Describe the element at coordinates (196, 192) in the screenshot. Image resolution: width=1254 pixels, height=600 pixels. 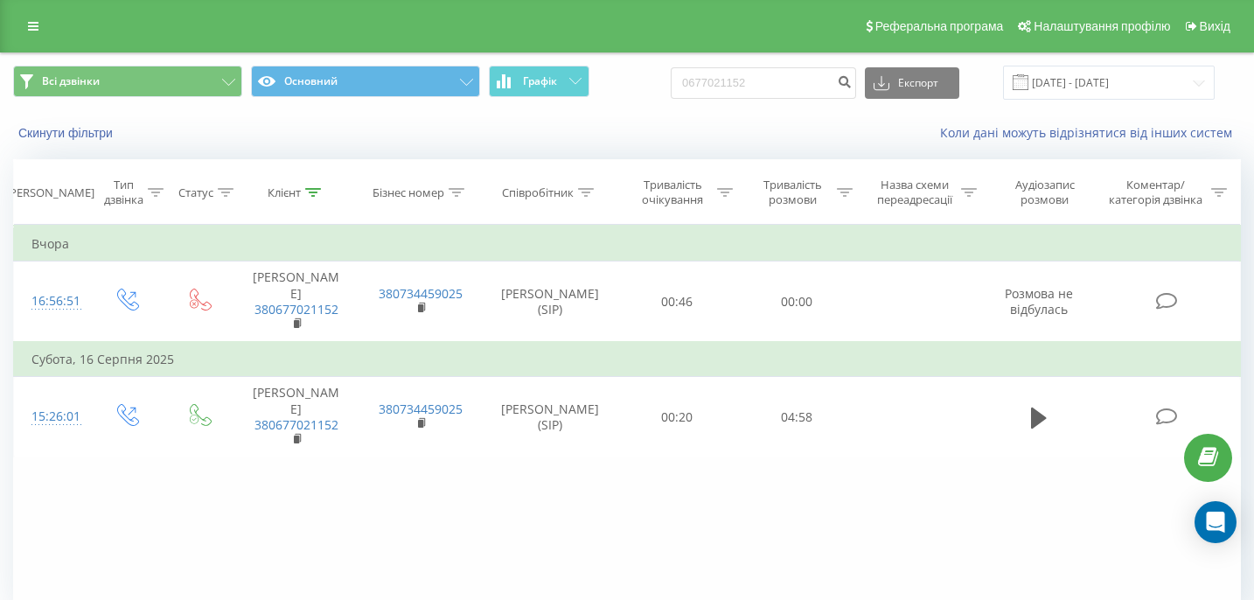
I see `div: Статус` at that location.